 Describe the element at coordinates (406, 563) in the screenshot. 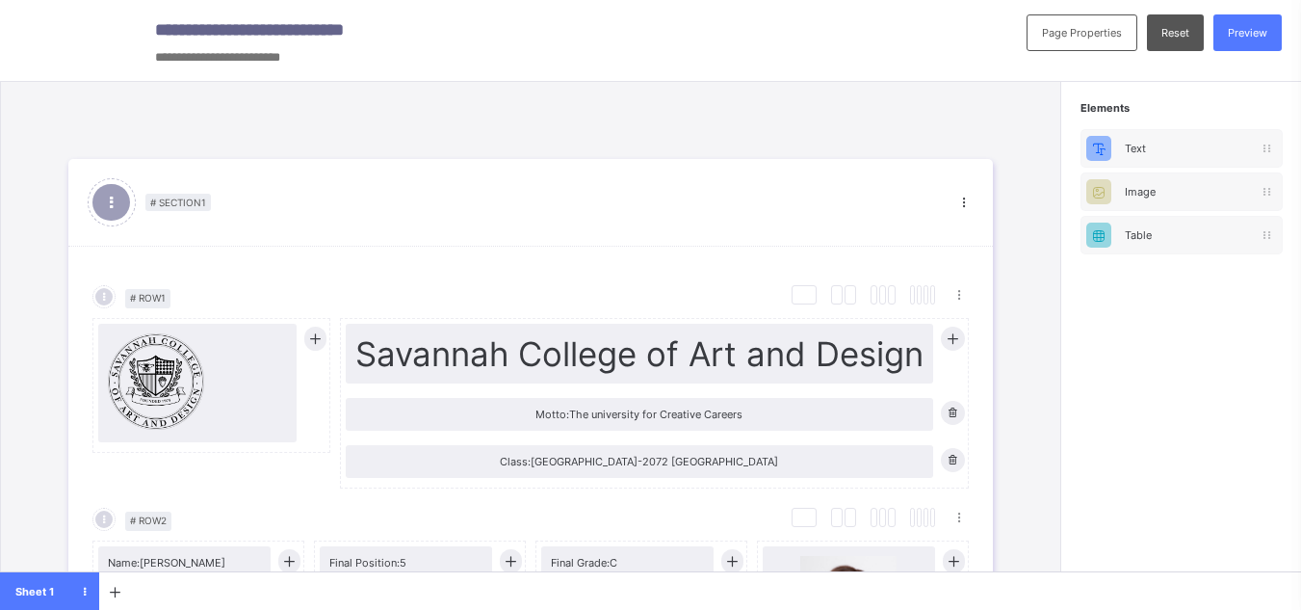

I see `span: Final Position: 5` at that location.